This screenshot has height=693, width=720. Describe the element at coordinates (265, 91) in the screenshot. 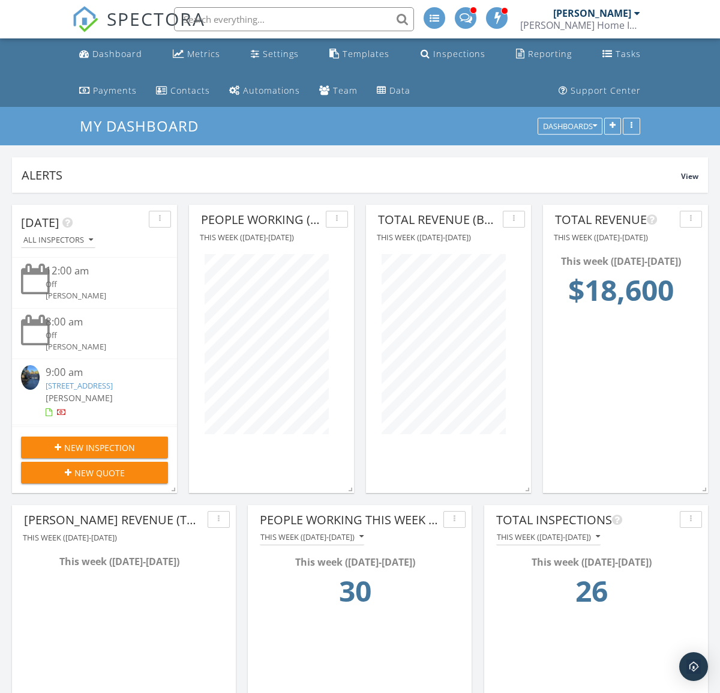

I see `a: Automations (Advanced)` at that location.